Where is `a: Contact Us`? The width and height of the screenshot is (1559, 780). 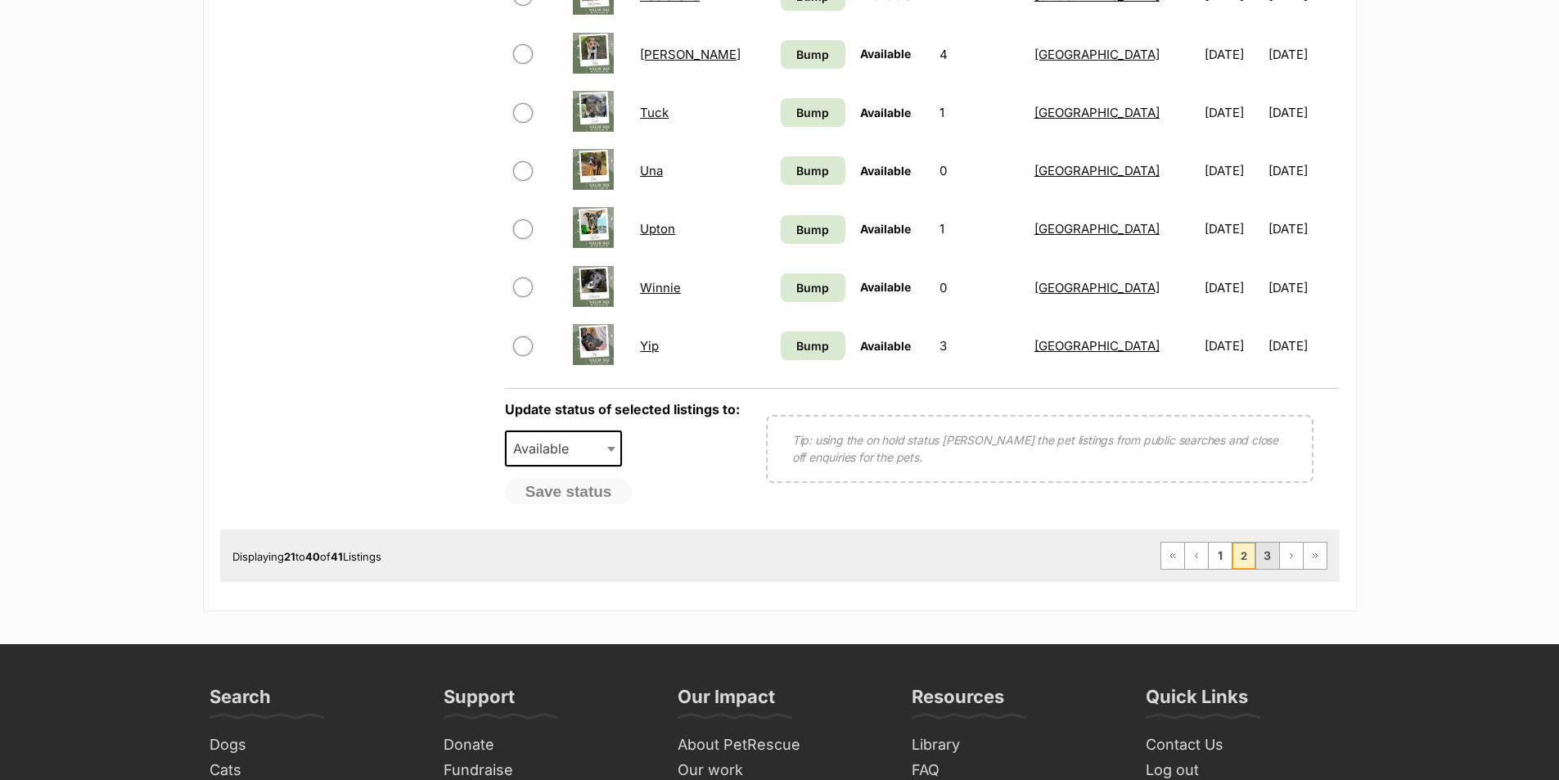
a: Contact Us is located at coordinates (1248, 745).